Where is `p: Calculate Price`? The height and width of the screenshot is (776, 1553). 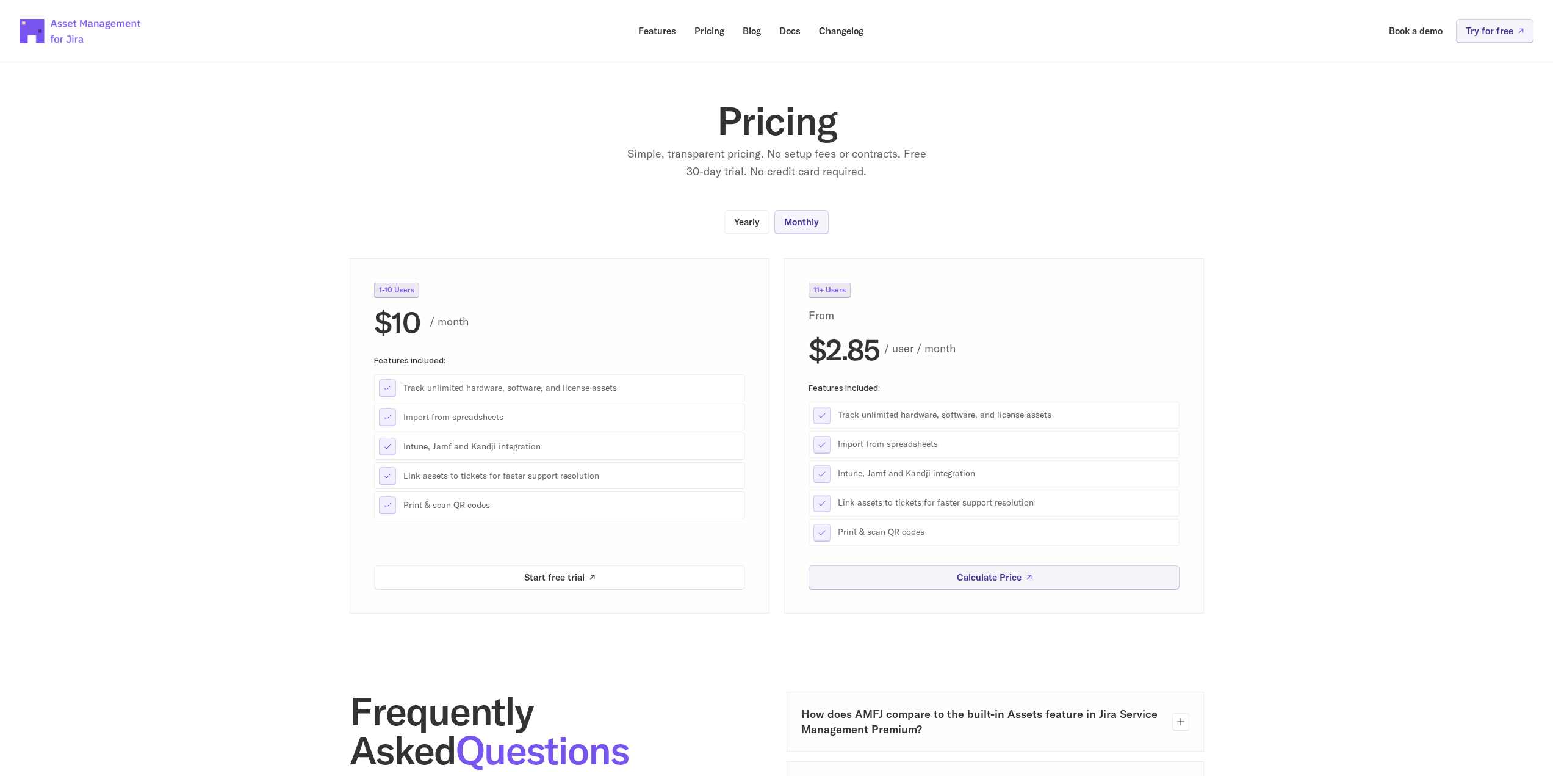
p: Calculate Price is located at coordinates (989, 577).